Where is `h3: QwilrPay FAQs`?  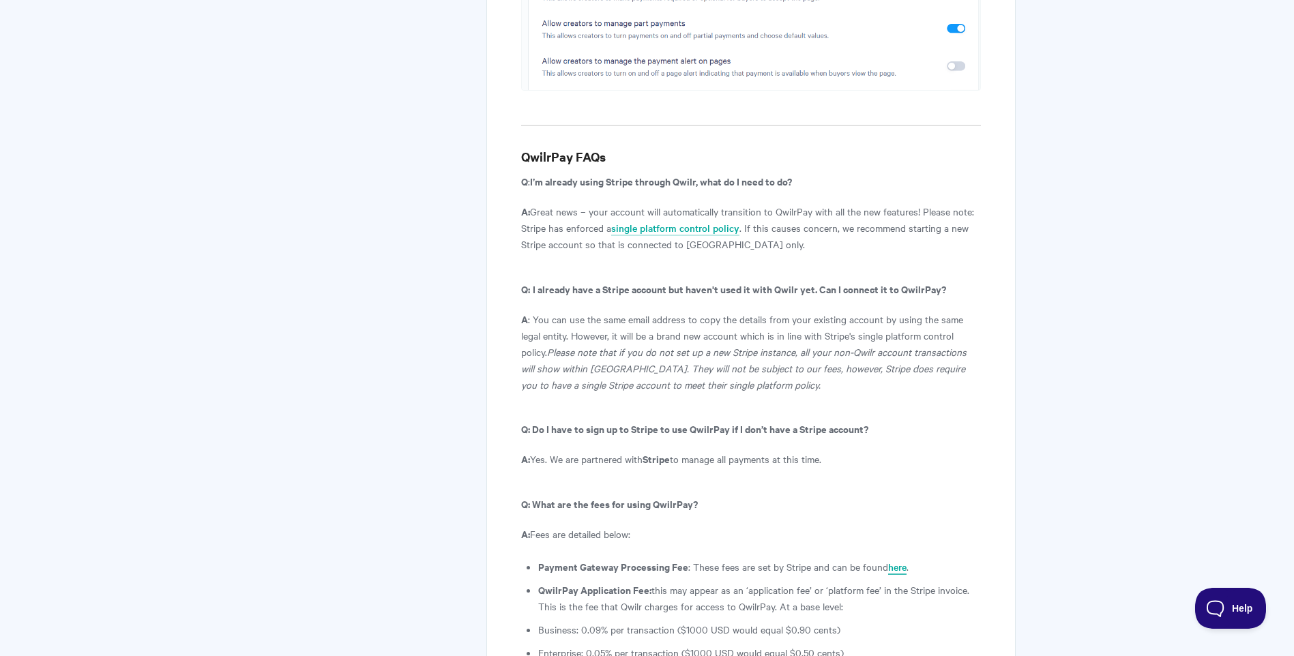
h3: QwilrPay FAQs is located at coordinates (750, 157).